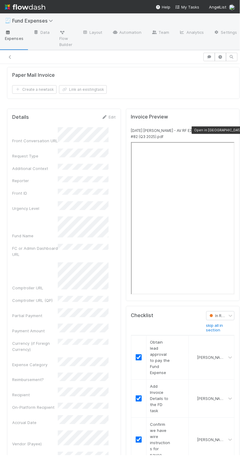 The width and height of the screenshot is (240, 456). I want to click on a: Team, so click(161, 33).